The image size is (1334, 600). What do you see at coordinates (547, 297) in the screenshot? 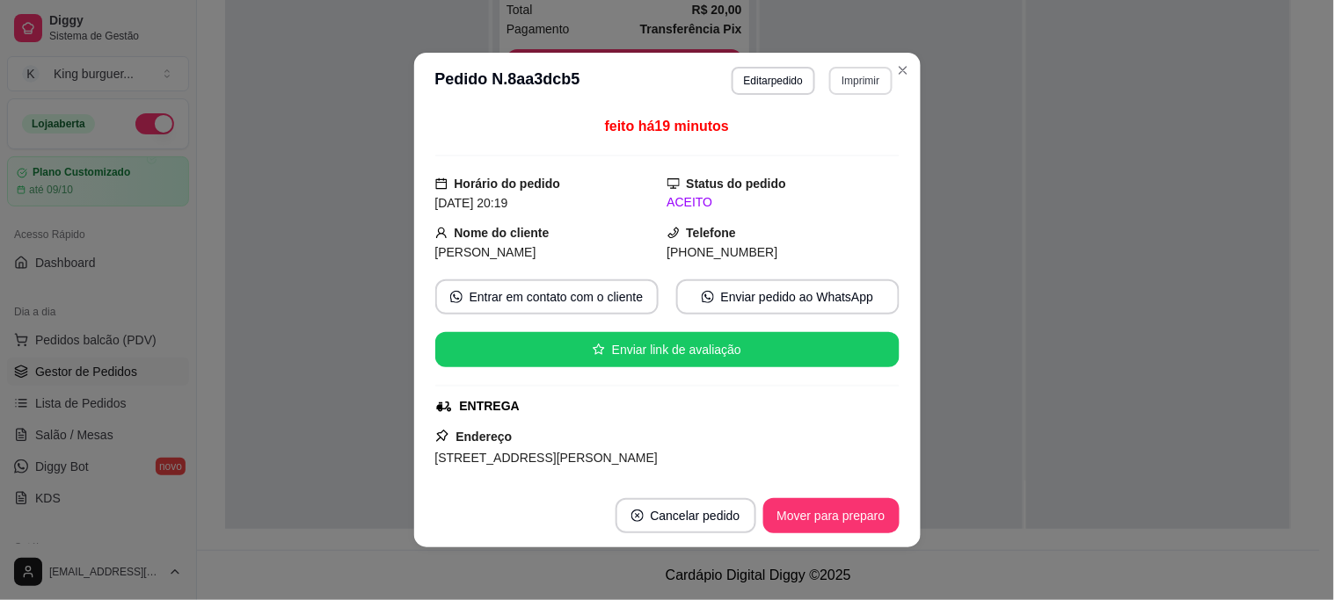
I see `button: whats-appEntrar em contato com o cliente` at bounding box center [547, 297].